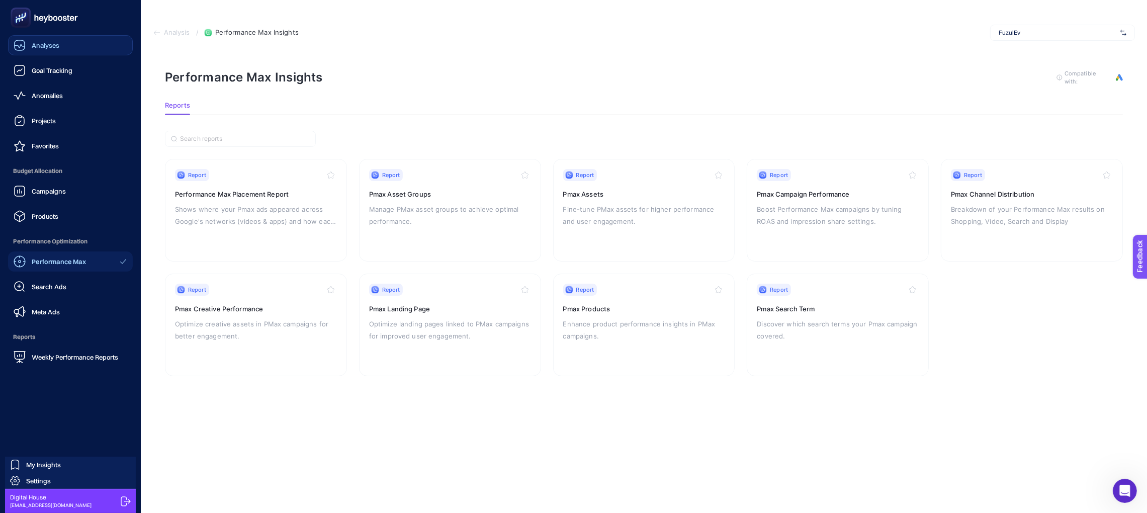  I want to click on span: Goal Tracking, so click(52, 70).